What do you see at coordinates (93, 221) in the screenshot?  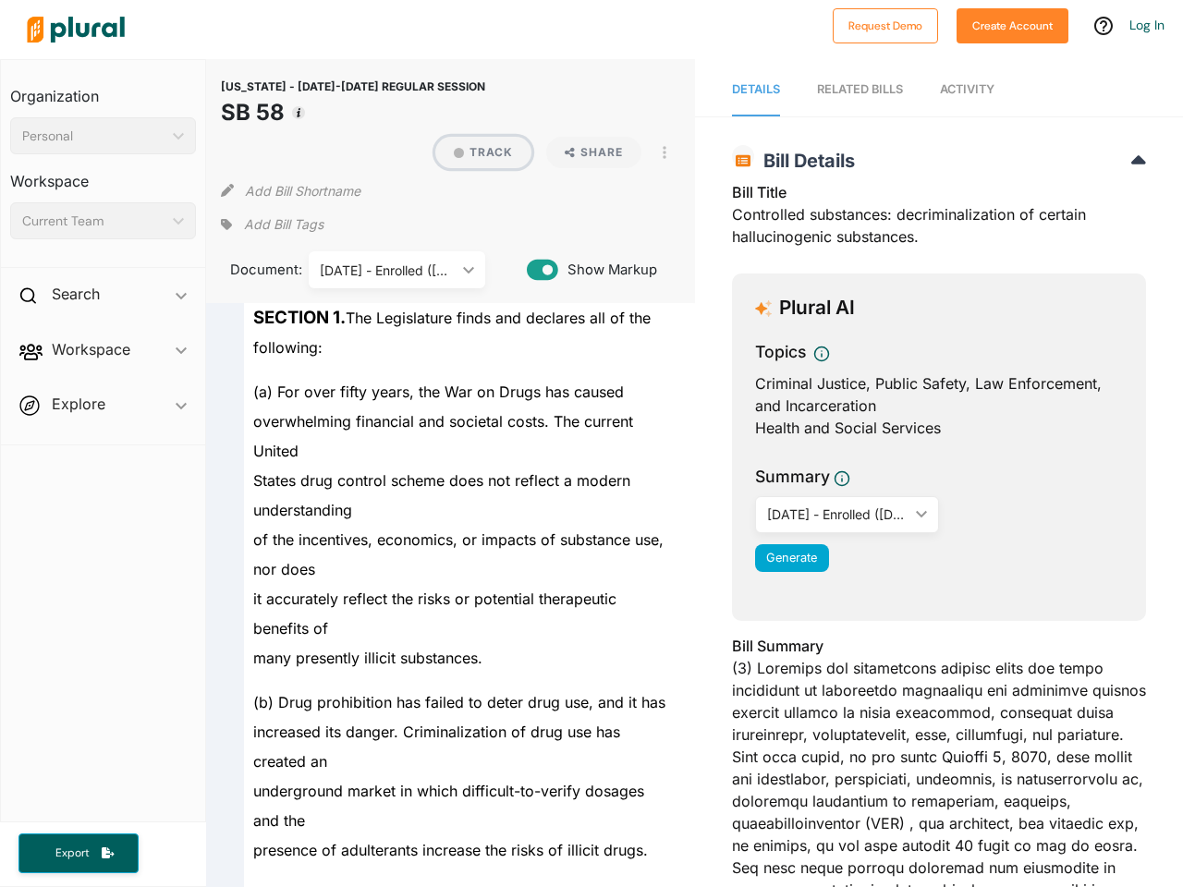 I see `div: Current Team` at bounding box center [93, 221].